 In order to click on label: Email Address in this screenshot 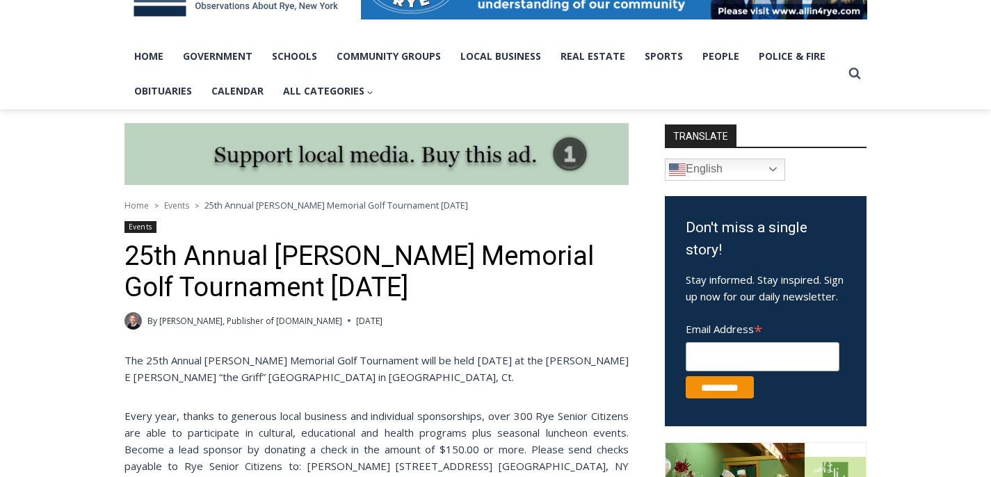, I will do `click(762, 327)`.